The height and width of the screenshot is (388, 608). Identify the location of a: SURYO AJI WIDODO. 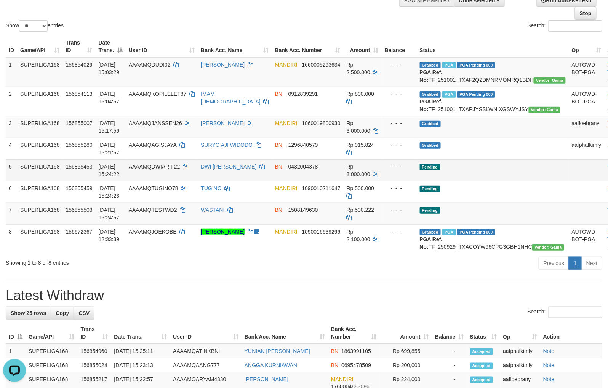
(227, 145).